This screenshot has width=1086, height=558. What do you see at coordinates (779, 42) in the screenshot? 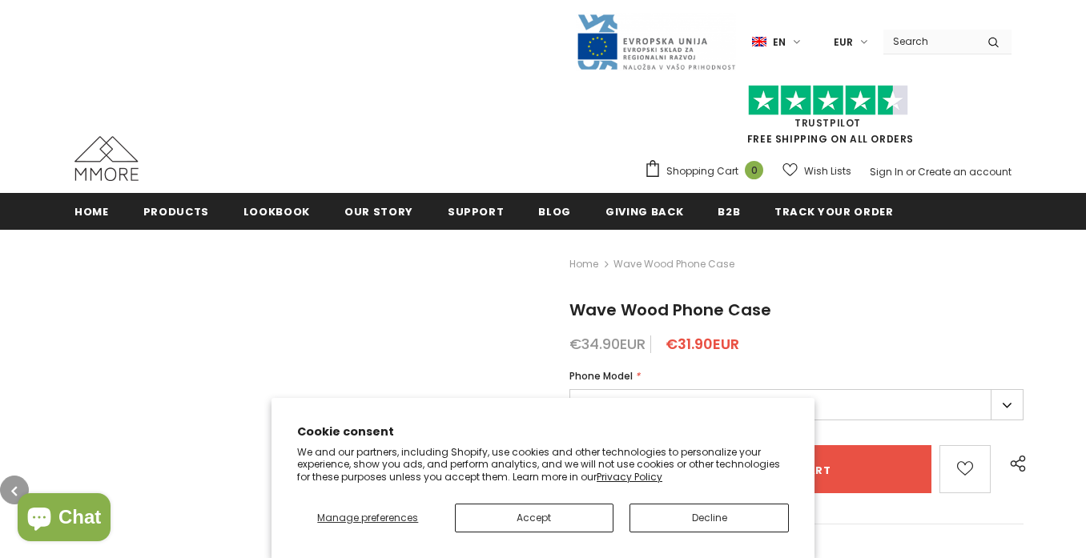
I see `span: en` at bounding box center [779, 42].